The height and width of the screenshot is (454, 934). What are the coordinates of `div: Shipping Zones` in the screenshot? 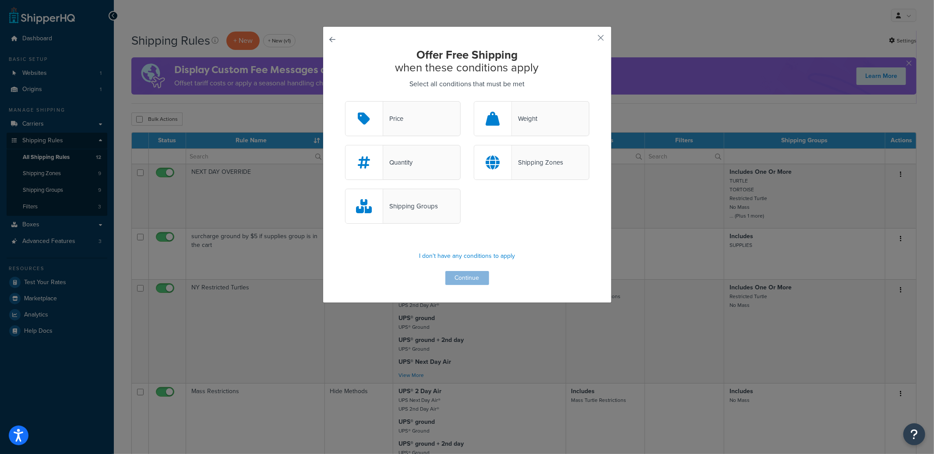 It's located at (537, 162).